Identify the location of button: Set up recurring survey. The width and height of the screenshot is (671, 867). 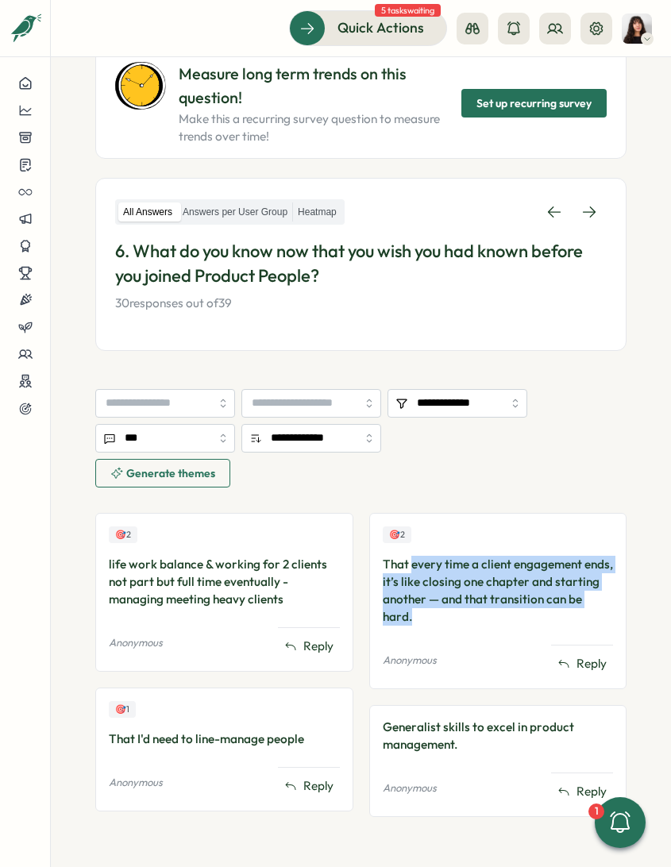
(533, 103).